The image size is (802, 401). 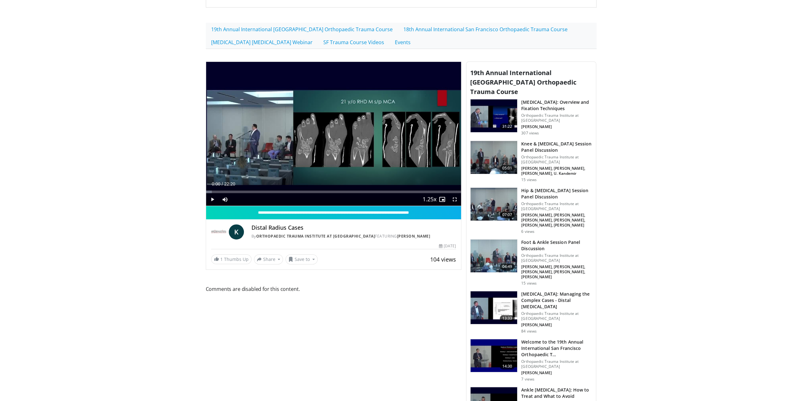 What do you see at coordinates (231, 259) in the screenshot?
I see `a: 1 Thumbs Up` at bounding box center [231, 259].